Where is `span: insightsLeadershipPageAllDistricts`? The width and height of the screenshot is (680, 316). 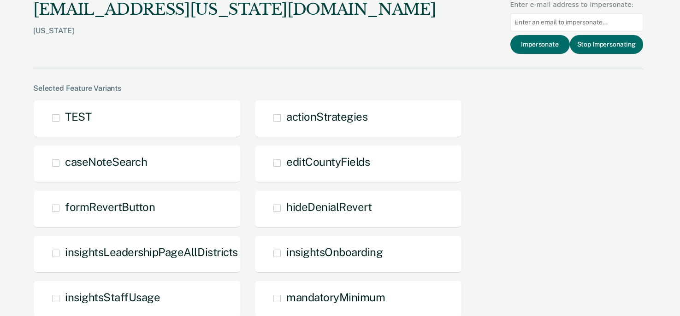
span: insightsLeadershipPageAllDistricts is located at coordinates (151, 252).